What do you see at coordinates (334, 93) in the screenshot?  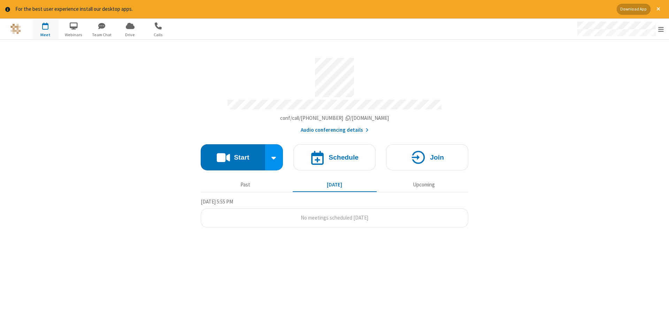 I see `section: Account details` at bounding box center [334, 93].